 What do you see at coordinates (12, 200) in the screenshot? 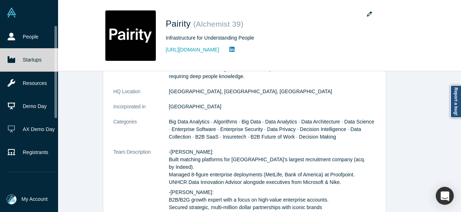
I see `img: Mia Scott's Account` at bounding box center [12, 200].